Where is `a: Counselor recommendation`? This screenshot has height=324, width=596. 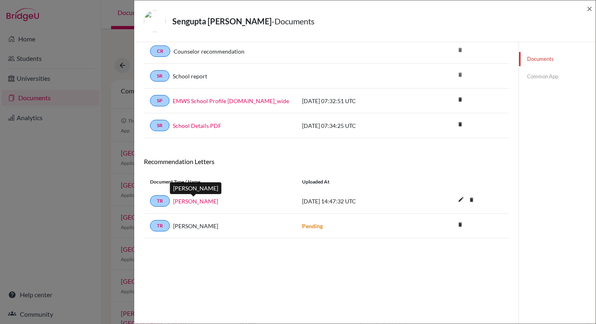
a: Counselor recommendation is located at coordinates (209, 51).